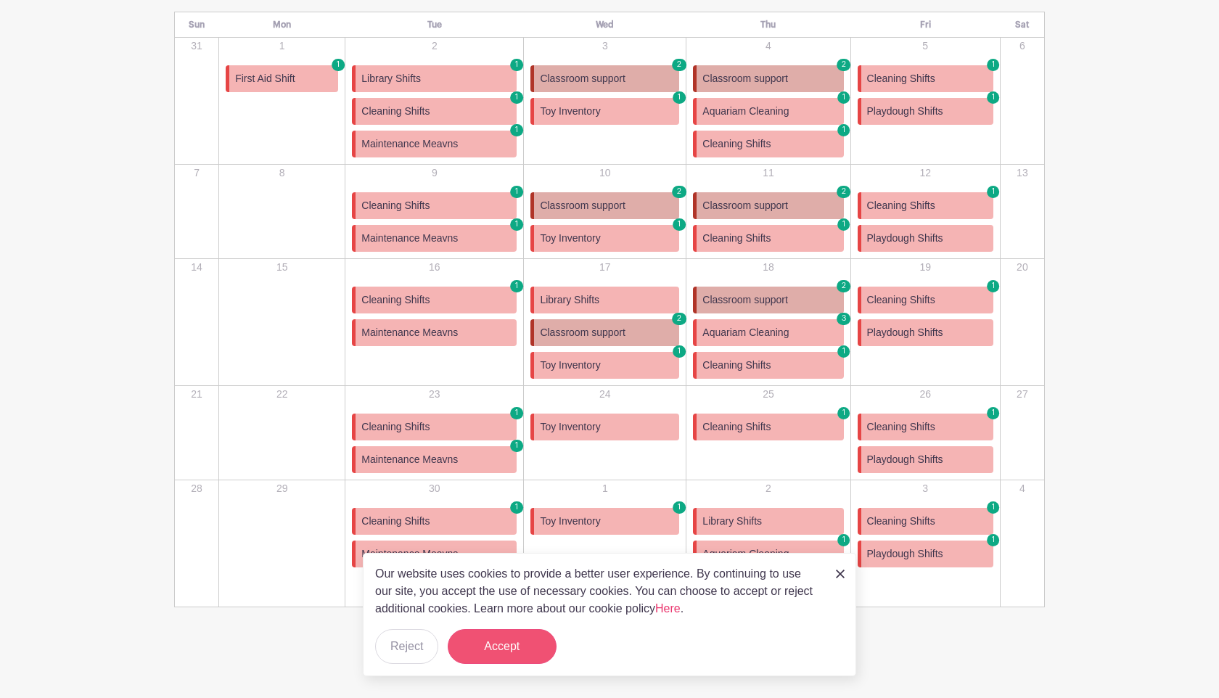  I want to click on p: 11, so click(768, 173).